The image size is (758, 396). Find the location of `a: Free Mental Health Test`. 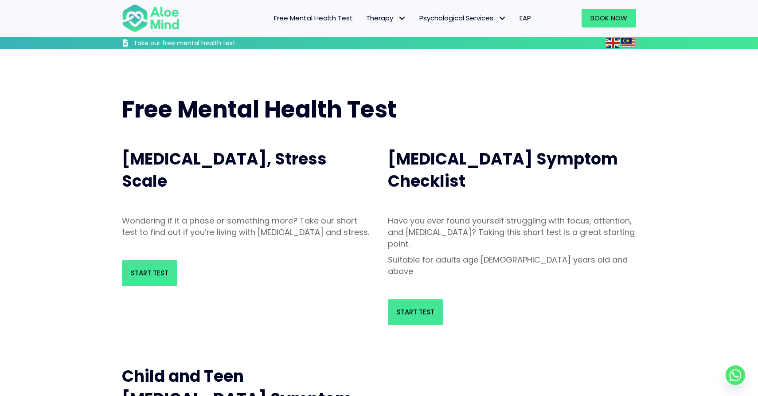

a: Free Mental Health Test is located at coordinates (314, 18).